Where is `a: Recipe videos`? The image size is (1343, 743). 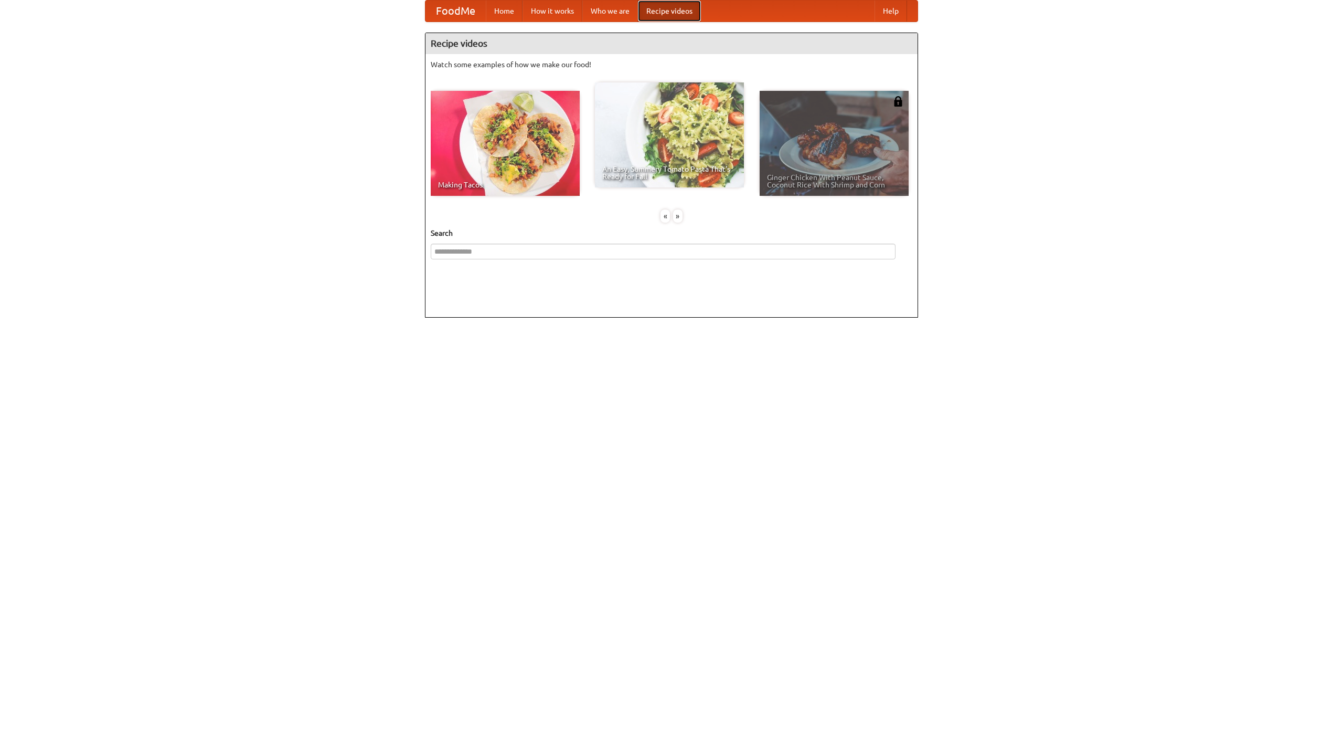 a: Recipe videos is located at coordinates (670, 11).